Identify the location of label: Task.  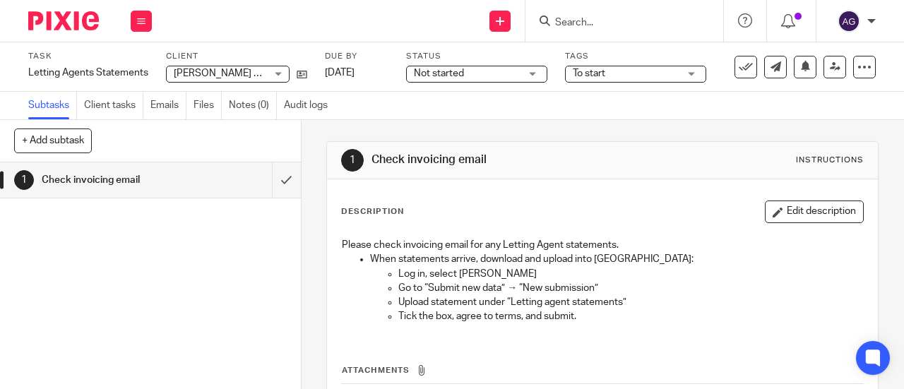
(88, 57).